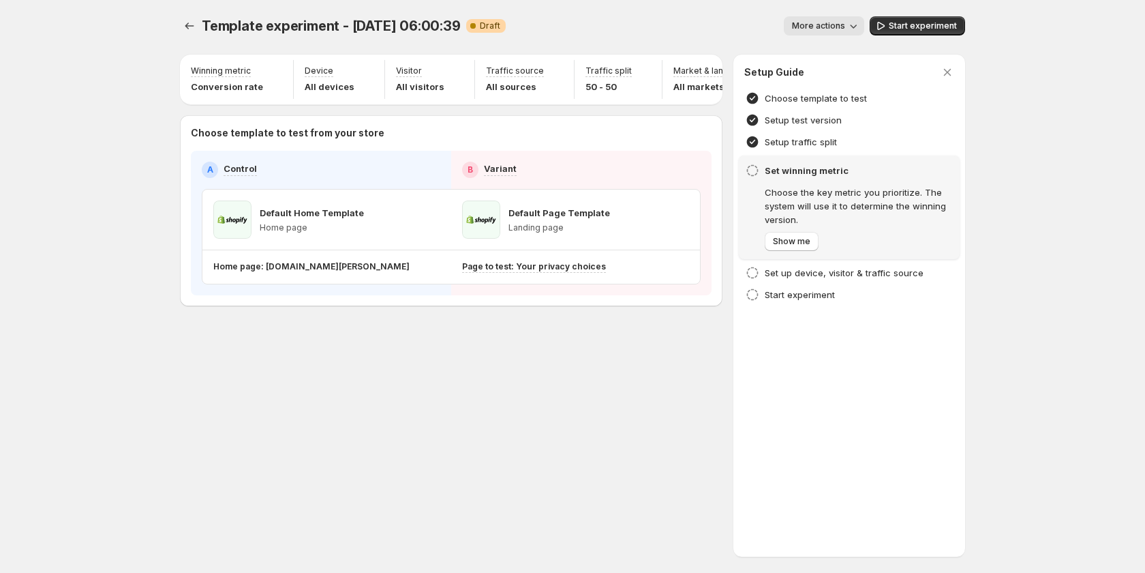 The width and height of the screenshot is (1145, 573). I want to click on h4: Choose template to test, so click(816, 98).